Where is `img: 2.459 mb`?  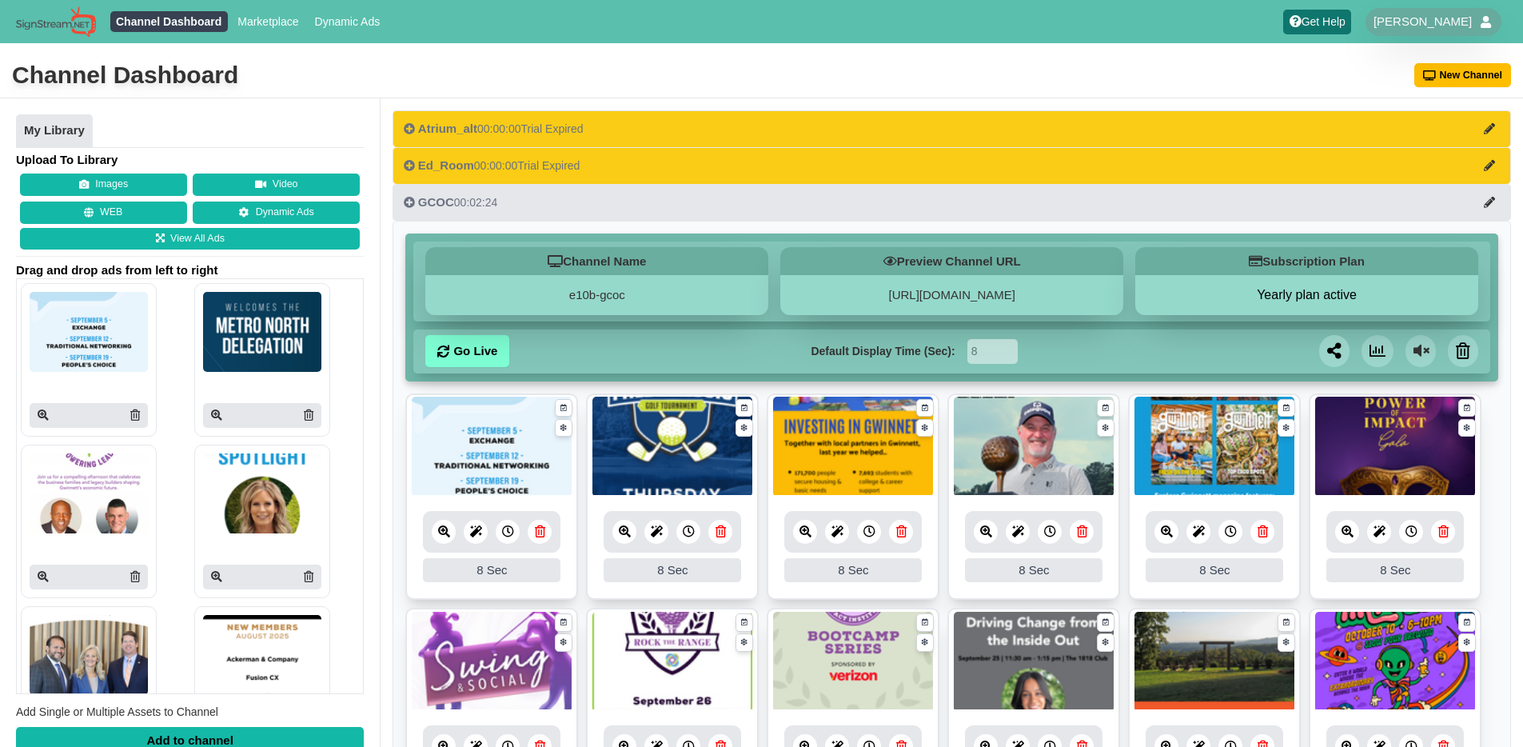
img: 2.459 mb is located at coordinates (672, 446).